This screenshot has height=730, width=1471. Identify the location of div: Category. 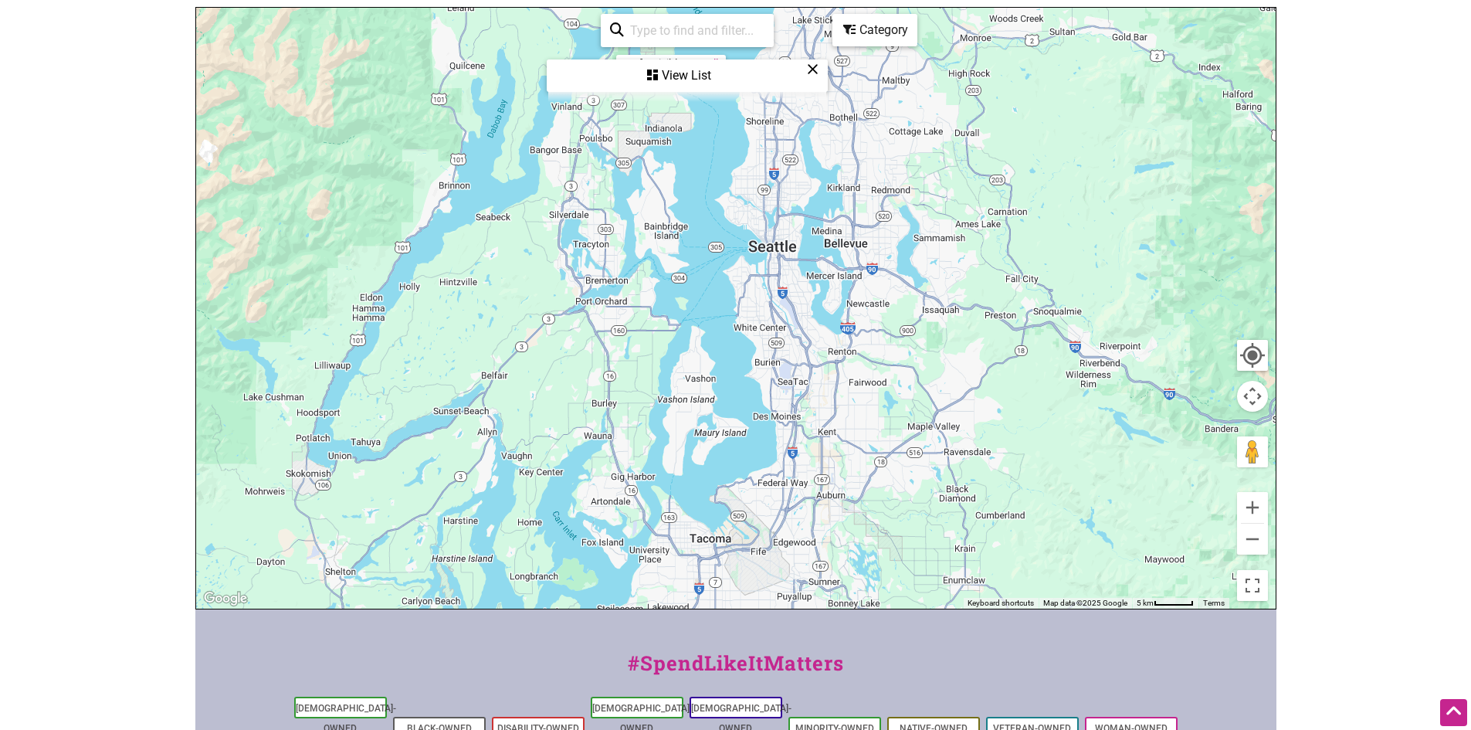
(875, 30).